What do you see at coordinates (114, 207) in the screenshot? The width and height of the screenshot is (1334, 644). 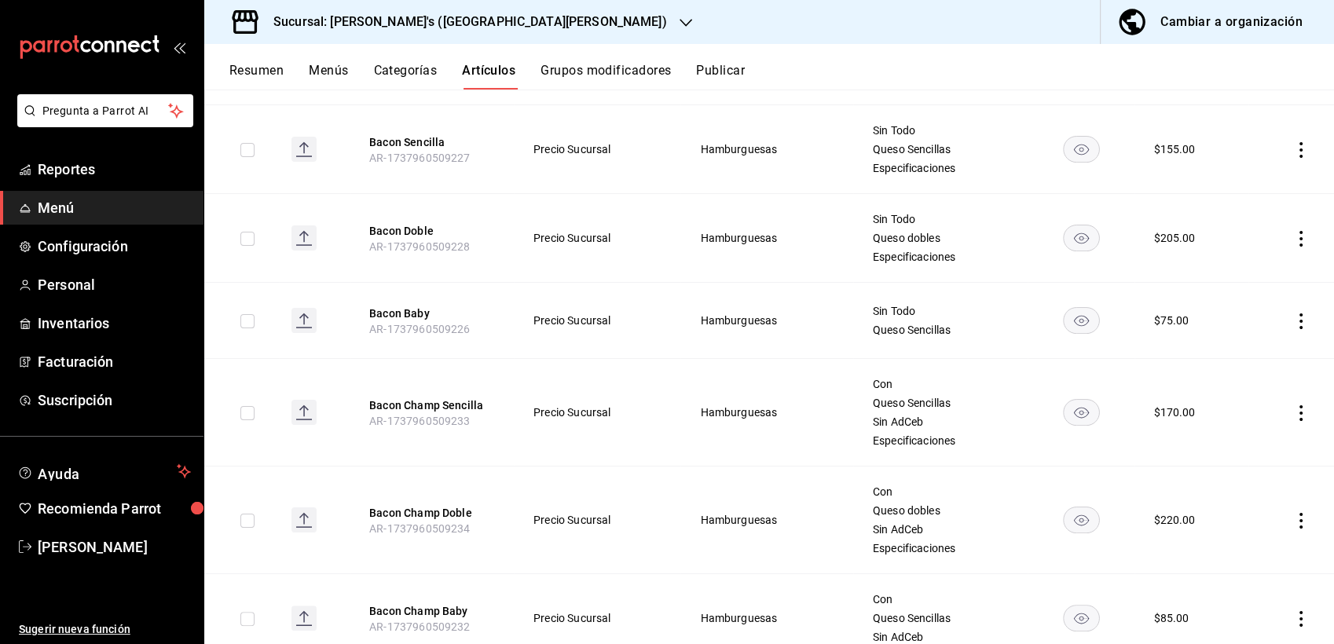 I see `span: Menú` at bounding box center [114, 207].